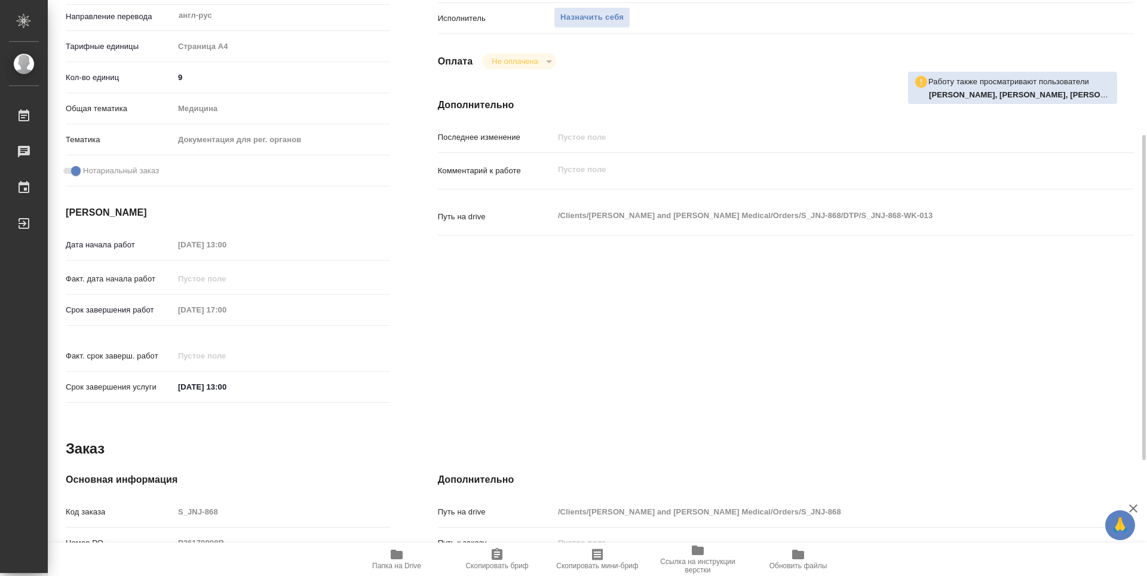 The image size is (1147, 576). Describe the element at coordinates (496, 543) in the screenshot. I see `p: Путь к заказу` at that location.